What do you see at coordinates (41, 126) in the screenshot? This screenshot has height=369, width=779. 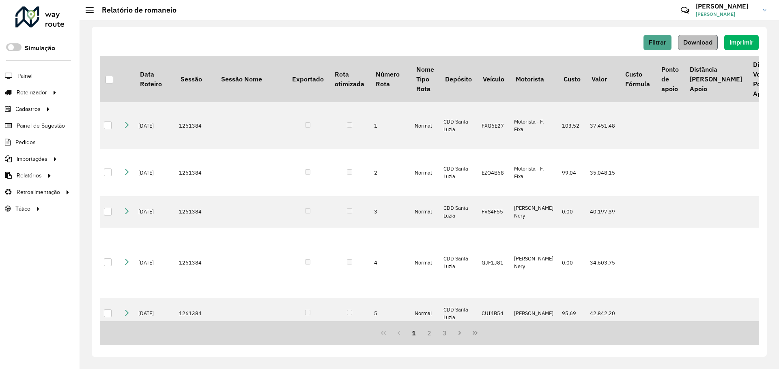 I see `span: Painel de Sugestão` at bounding box center [41, 126].